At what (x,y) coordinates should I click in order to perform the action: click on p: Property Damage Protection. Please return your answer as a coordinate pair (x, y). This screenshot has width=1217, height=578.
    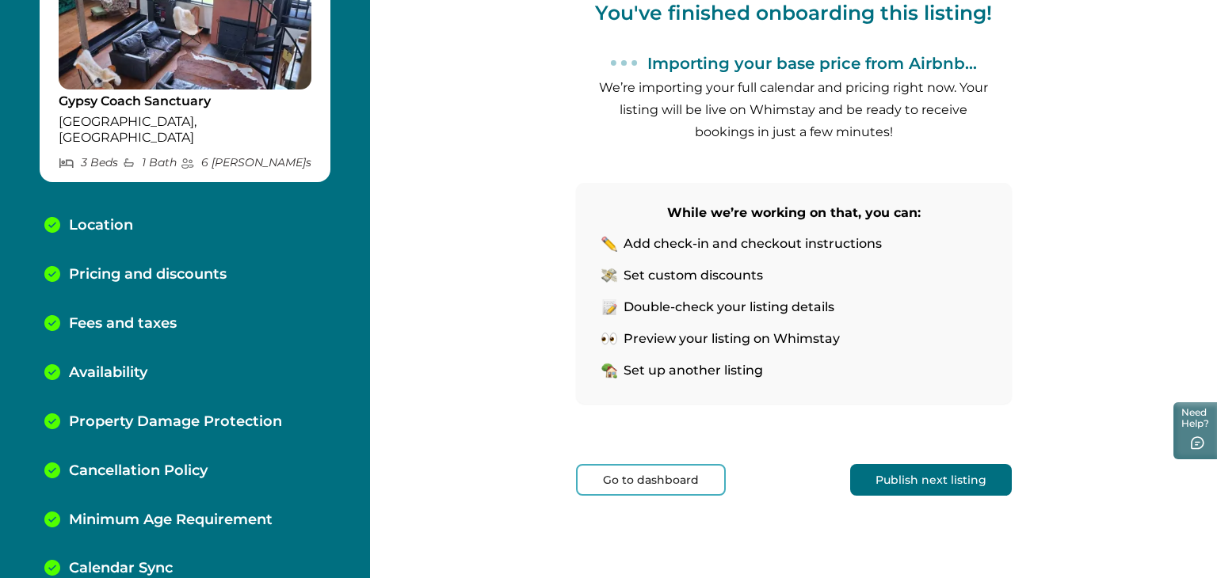
    Looking at the image, I should click on (175, 422).